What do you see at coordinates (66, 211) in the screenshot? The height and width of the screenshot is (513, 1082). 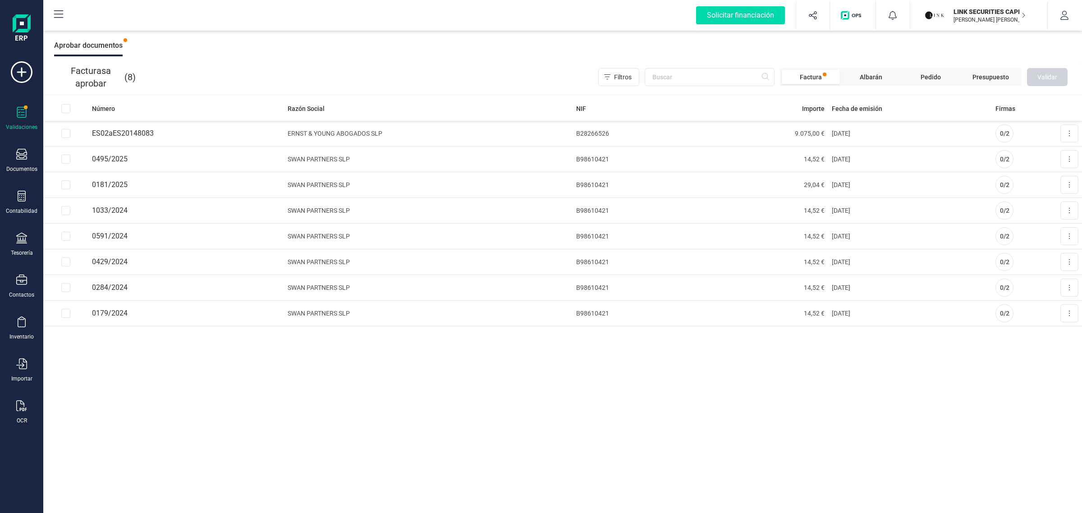 I see `div: Row Selected ec67a6f1-29ab-45ae-be0a-8e3121ce3e9c` at bounding box center [66, 211].